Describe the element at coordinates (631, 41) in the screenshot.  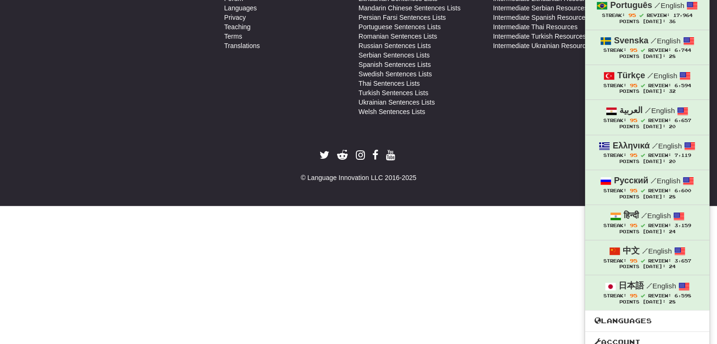
I see `strong: Svenska` at that location.